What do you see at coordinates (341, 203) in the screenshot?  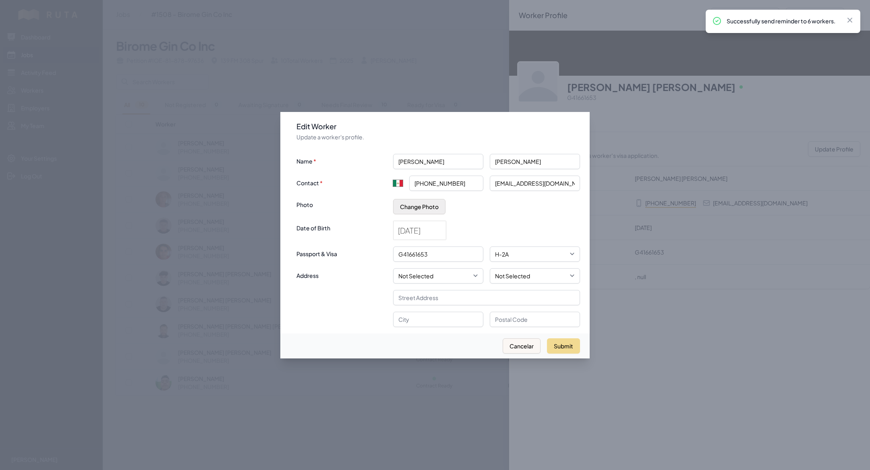 I see `label: Photo` at bounding box center [341, 203].